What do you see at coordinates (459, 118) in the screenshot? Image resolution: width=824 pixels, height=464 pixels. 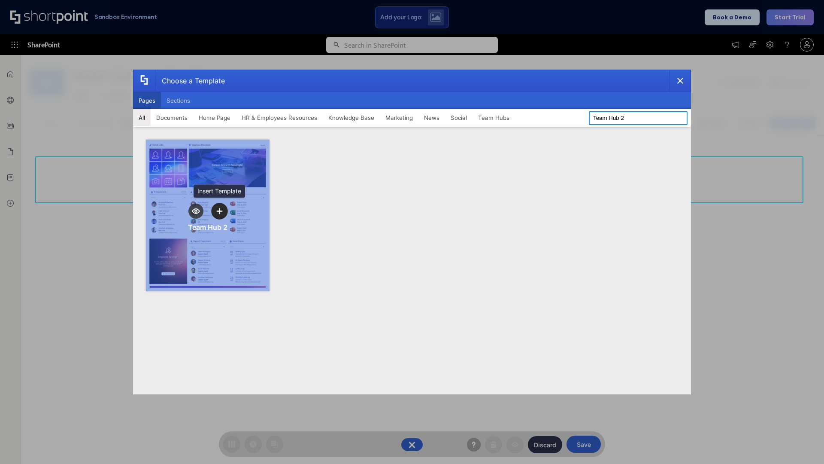 I see `button: Social` at bounding box center [459, 118].